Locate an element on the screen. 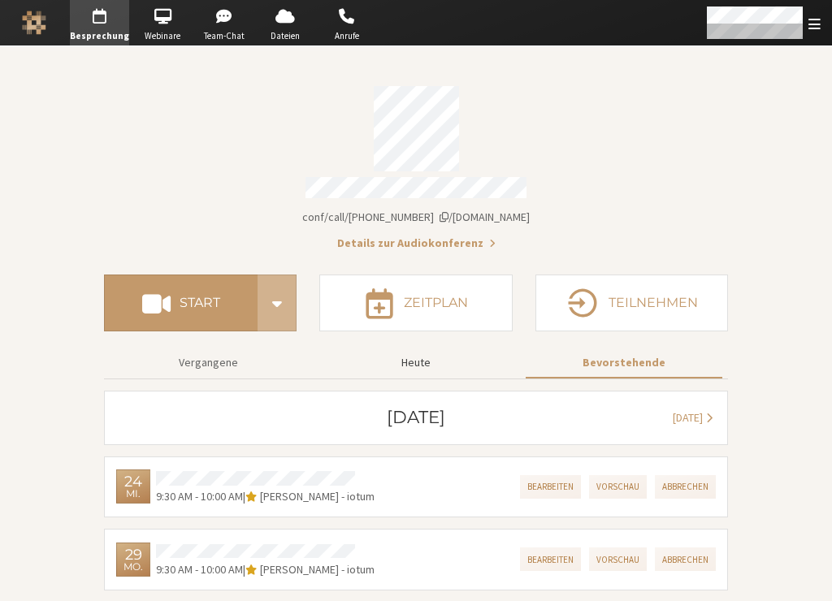 This screenshot has height=601, width=832. button: Vergangene is located at coordinates (208, 362).